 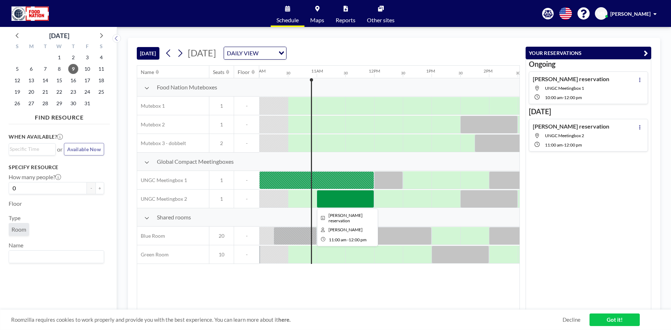 What do you see at coordinates (345, 229) in the screenshot?
I see `span: Mathieu Shanks` at bounding box center [345, 229].